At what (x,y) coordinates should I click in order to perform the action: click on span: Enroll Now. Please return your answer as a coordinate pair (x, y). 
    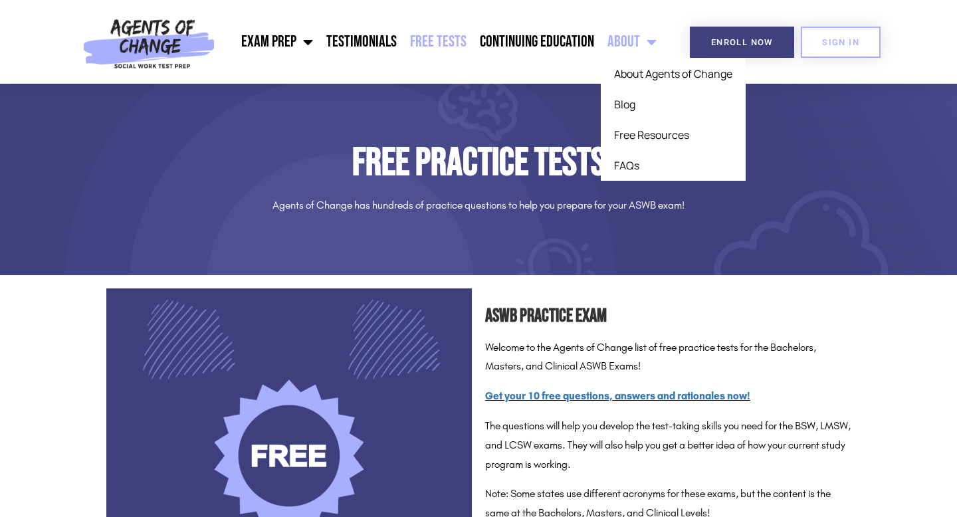
    Looking at the image, I should click on (742, 42).